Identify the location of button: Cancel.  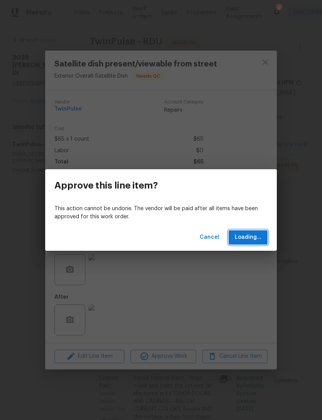
(209, 237).